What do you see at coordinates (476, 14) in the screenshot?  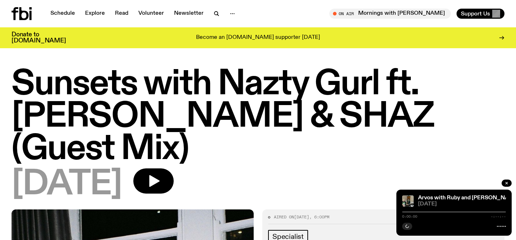 I see `span: Support Us` at bounding box center [476, 14].